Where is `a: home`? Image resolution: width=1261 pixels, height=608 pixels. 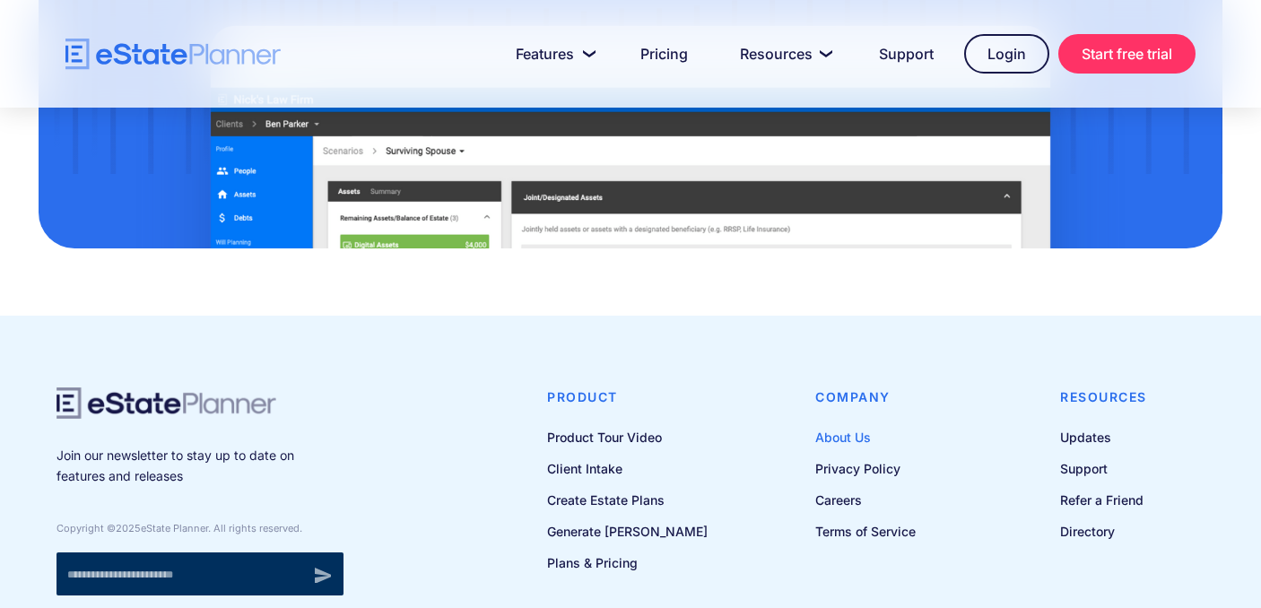 a: home is located at coordinates (173, 54).